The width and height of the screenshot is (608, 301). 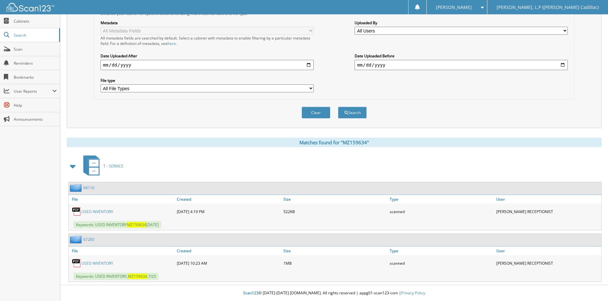 I want to click on span: Reminders, so click(x=35, y=63).